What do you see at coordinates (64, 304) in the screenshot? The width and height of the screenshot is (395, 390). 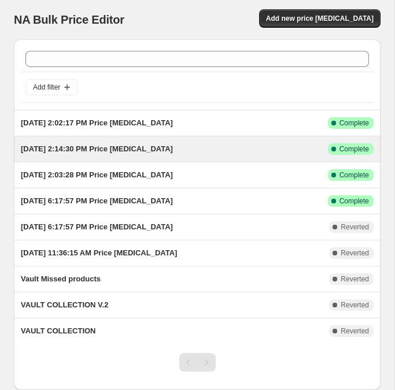 I see `span: VAULT COLLECTION V.2` at bounding box center [64, 304].